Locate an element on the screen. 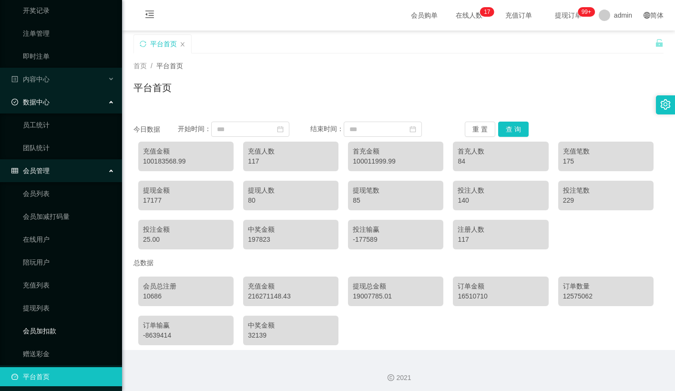 This screenshot has height=391, width=675. a: 注单管理 is located at coordinates (69, 33).